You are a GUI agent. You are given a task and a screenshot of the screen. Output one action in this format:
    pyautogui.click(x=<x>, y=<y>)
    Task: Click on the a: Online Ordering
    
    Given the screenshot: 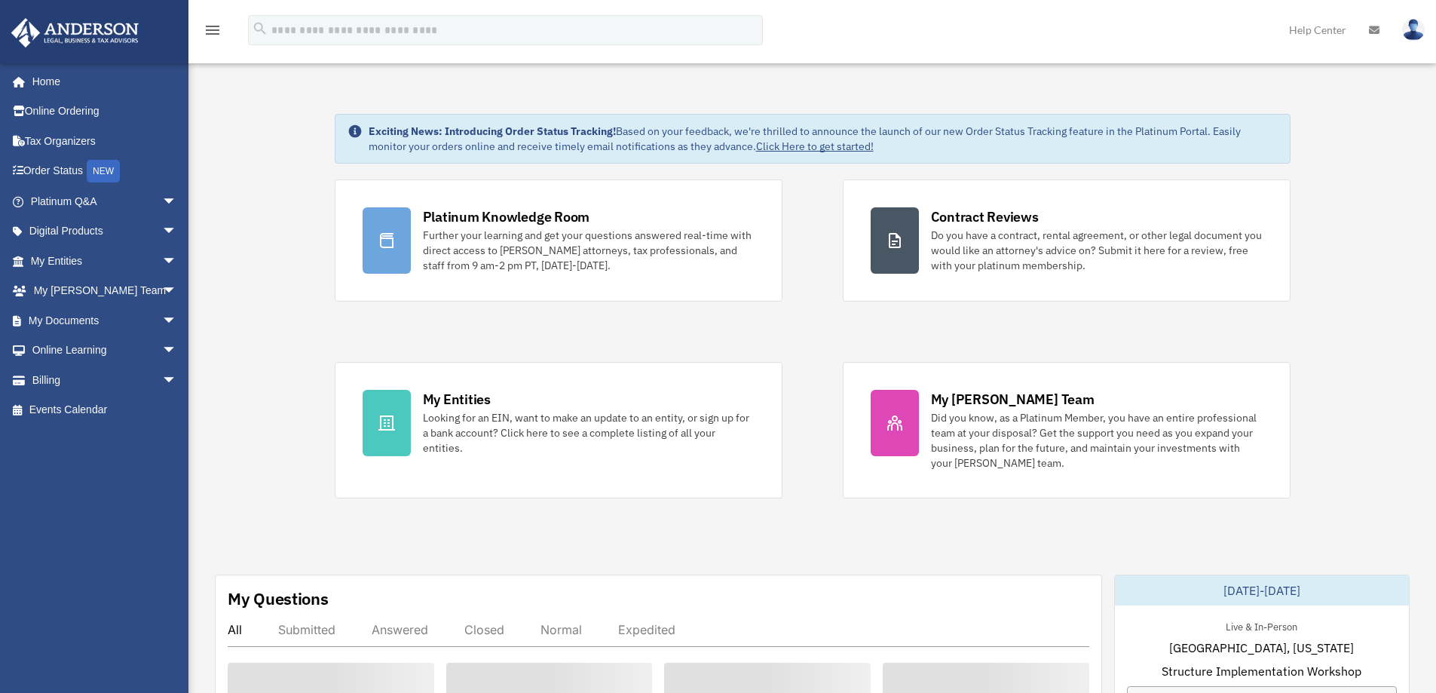 What is the action you would take?
    pyautogui.click(x=105, y=112)
    